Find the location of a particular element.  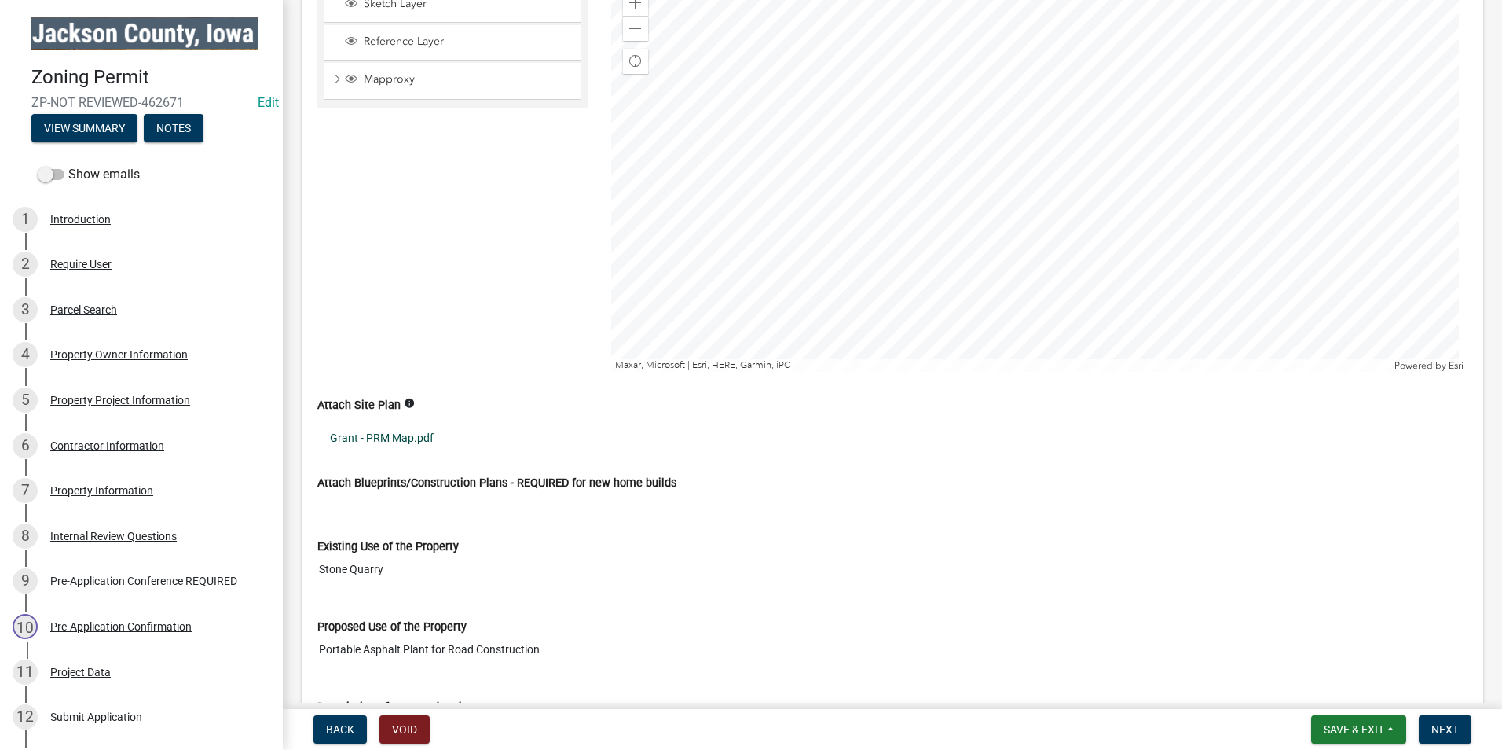

a: Grant - PRM Map.pdf is located at coordinates (893, 438).